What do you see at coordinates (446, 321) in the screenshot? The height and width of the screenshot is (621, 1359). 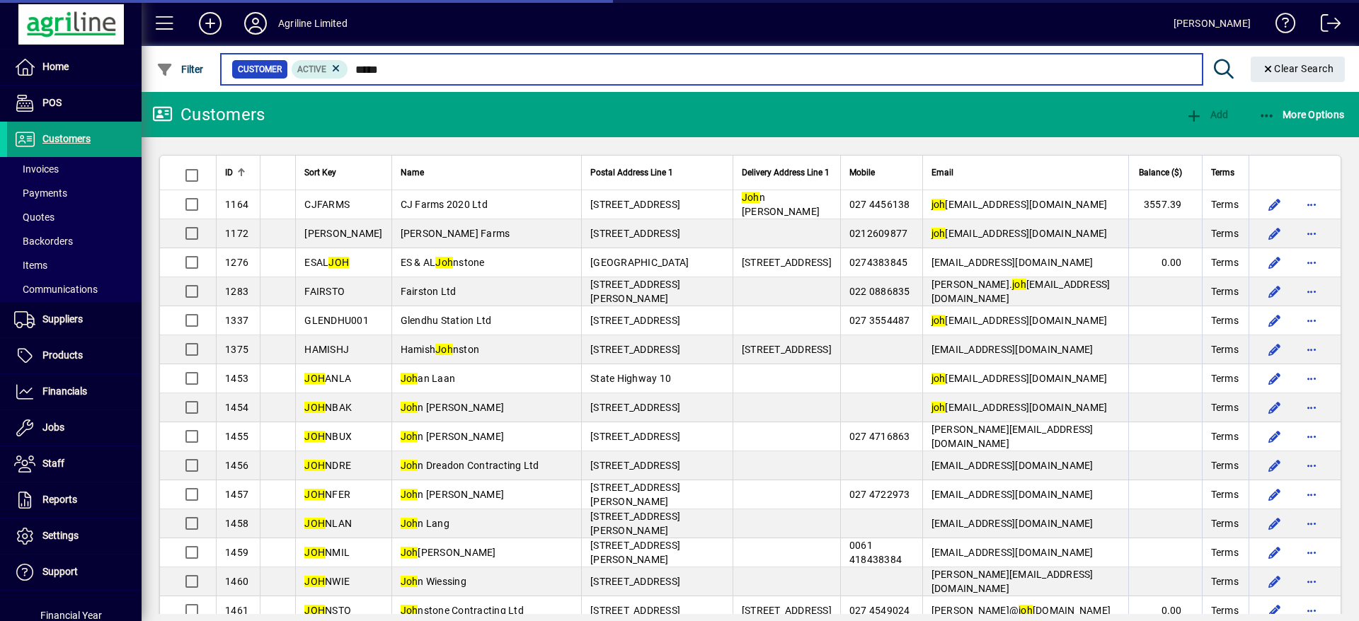 I see `span: Glendhu Station Ltd` at bounding box center [446, 321].